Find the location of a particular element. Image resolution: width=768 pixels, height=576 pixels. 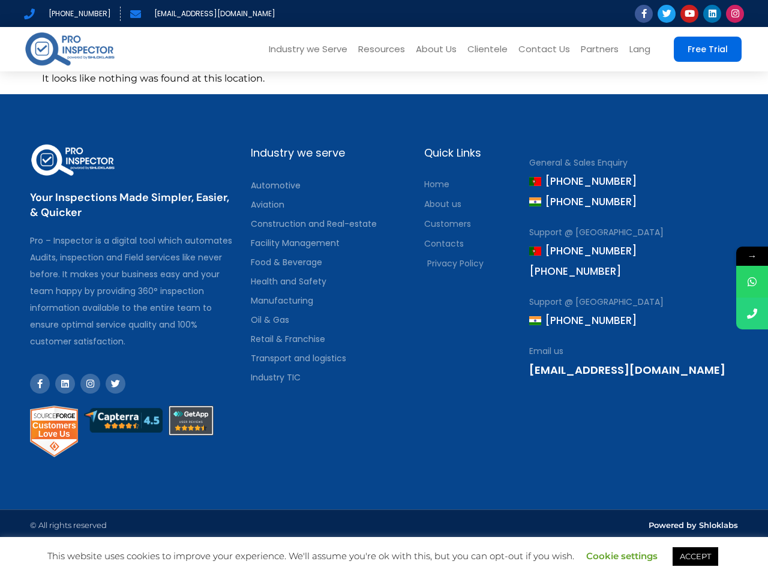

a: About us is located at coordinates (470, 204).